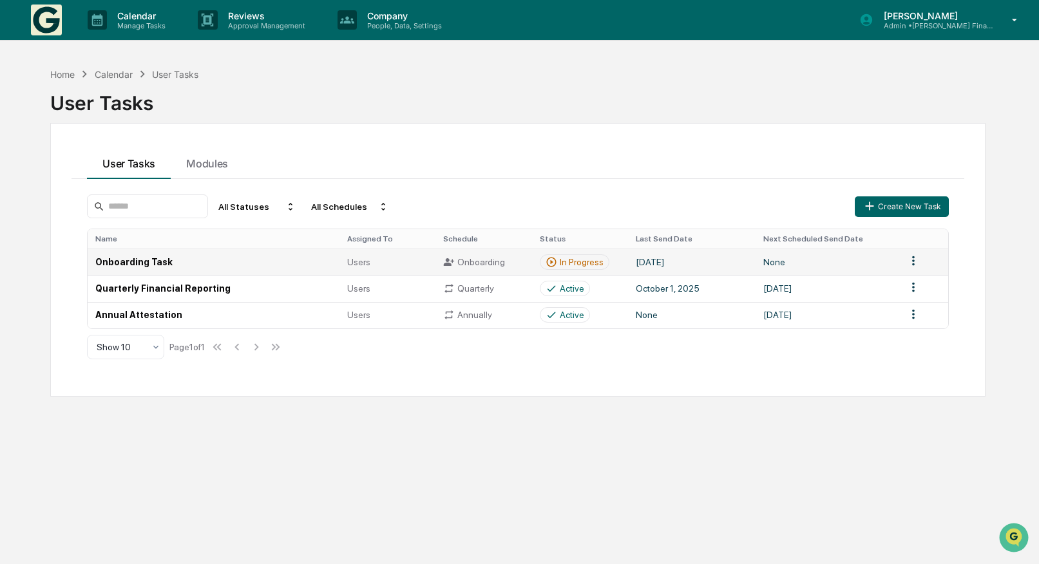  Describe the element at coordinates (16, 16) in the screenshot. I see `button: Open customer support` at that location.